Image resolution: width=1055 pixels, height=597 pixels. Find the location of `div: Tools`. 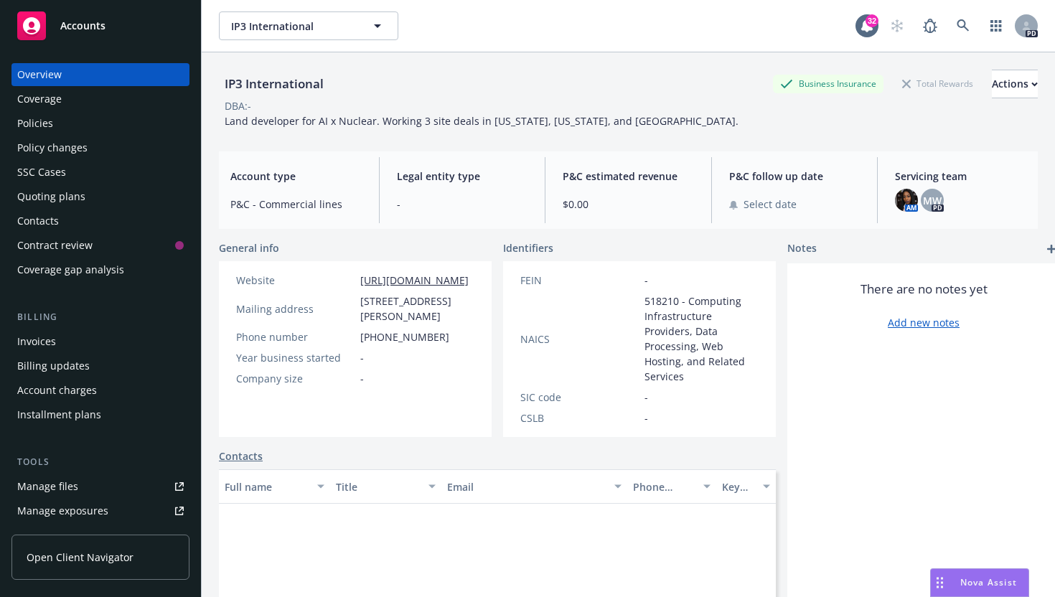

div: Tools is located at coordinates (101, 462).